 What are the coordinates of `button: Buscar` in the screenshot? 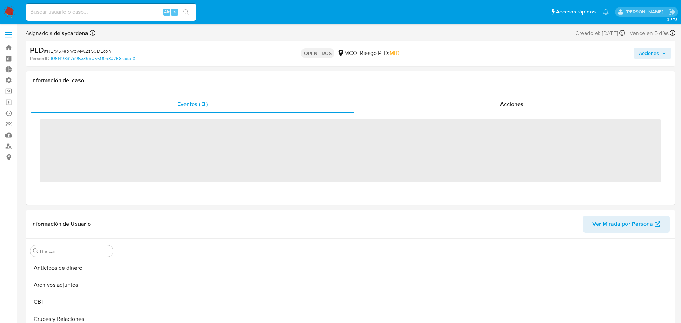 It's located at (36, 251).